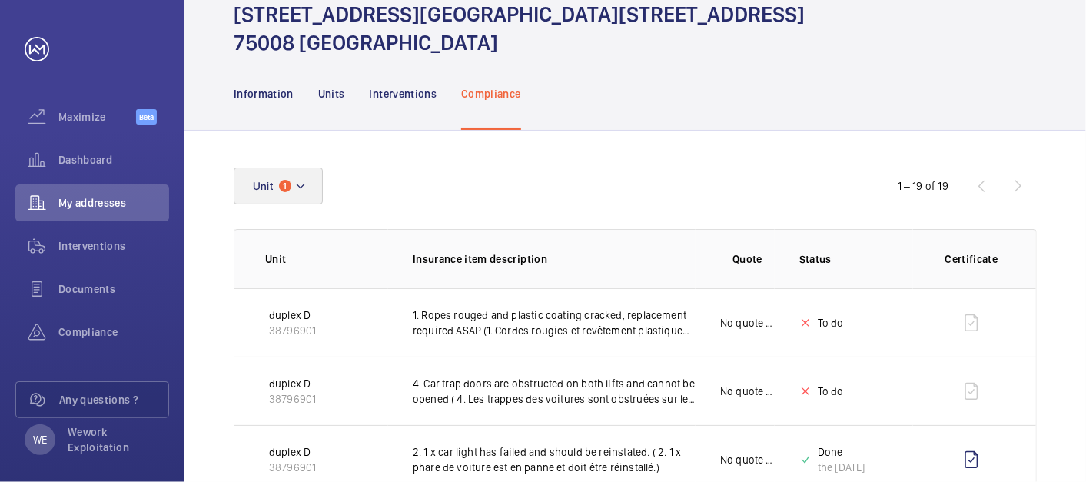 The width and height of the screenshot is (1086, 482). What do you see at coordinates (40, 440) in the screenshot?
I see `p: WE` at bounding box center [40, 440].